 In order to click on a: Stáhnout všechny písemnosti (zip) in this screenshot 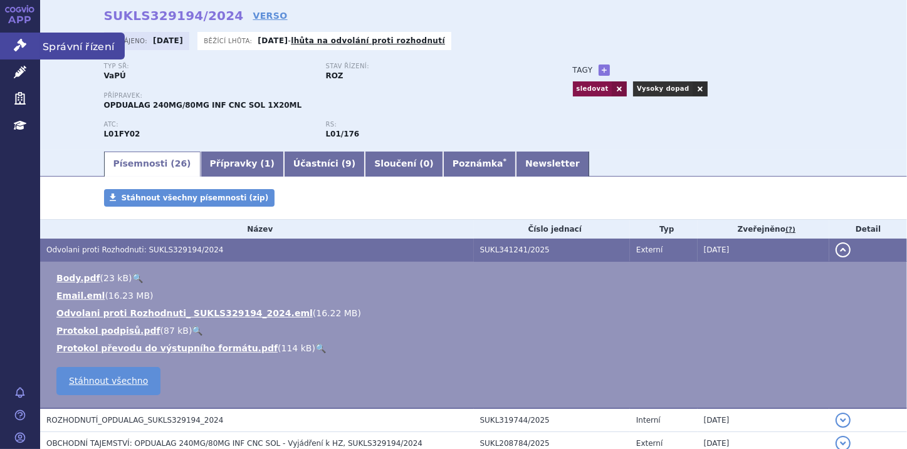, I will do `click(189, 198)`.